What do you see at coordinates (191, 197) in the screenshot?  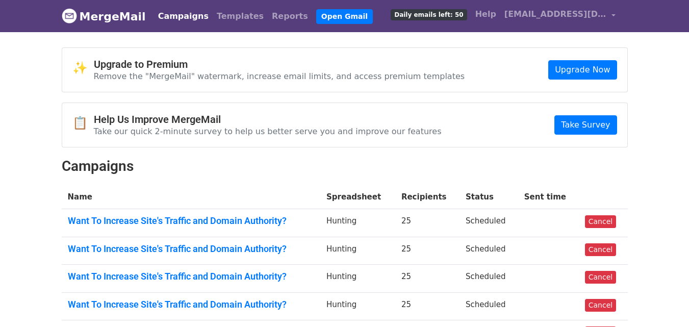 I see `th: Name` at bounding box center [191, 197].